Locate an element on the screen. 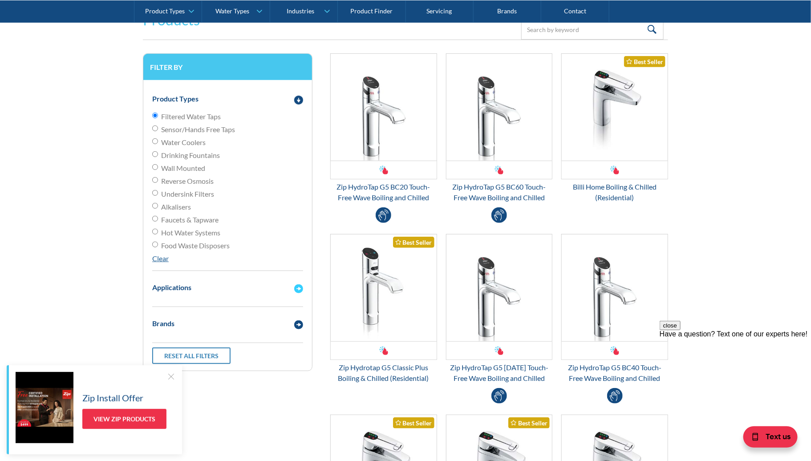 The height and width of the screenshot is (461, 811). img: Billi Home Boiling & Chilled (Residential) is located at coordinates (615, 107).